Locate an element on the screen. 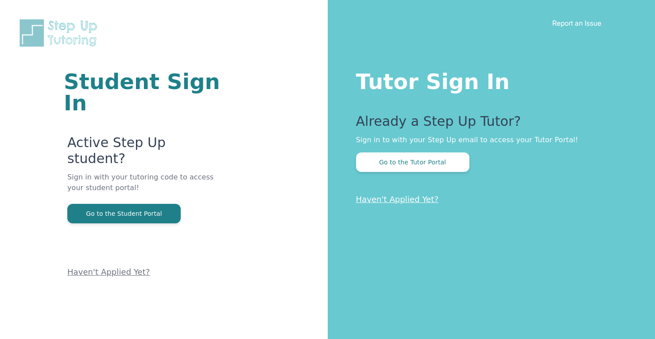  a: Report an Issue is located at coordinates (577, 23).